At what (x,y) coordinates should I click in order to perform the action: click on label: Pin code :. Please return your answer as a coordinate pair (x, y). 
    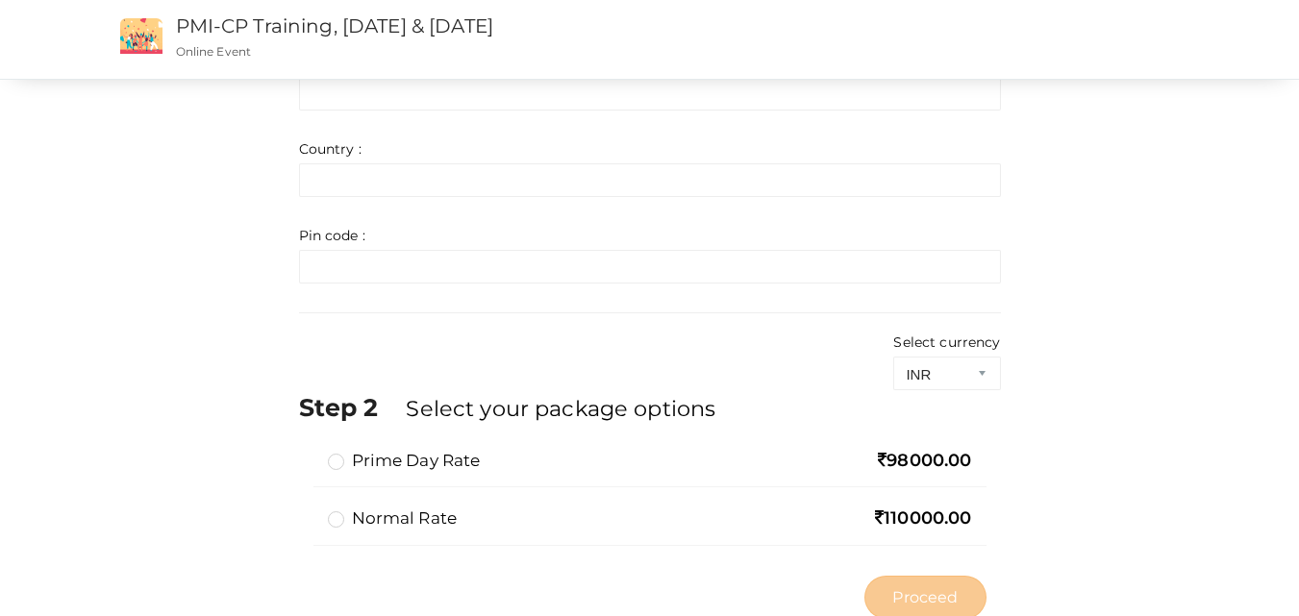
    Looking at the image, I should click on (332, 236).